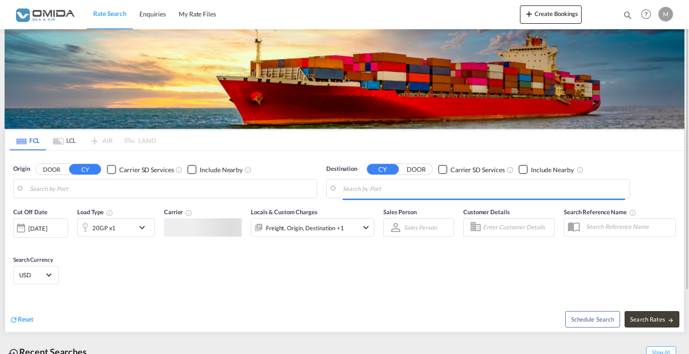 The height and width of the screenshot is (354, 689). What do you see at coordinates (197, 14) in the screenshot?
I see `span: My Rate Files` at bounding box center [197, 14].